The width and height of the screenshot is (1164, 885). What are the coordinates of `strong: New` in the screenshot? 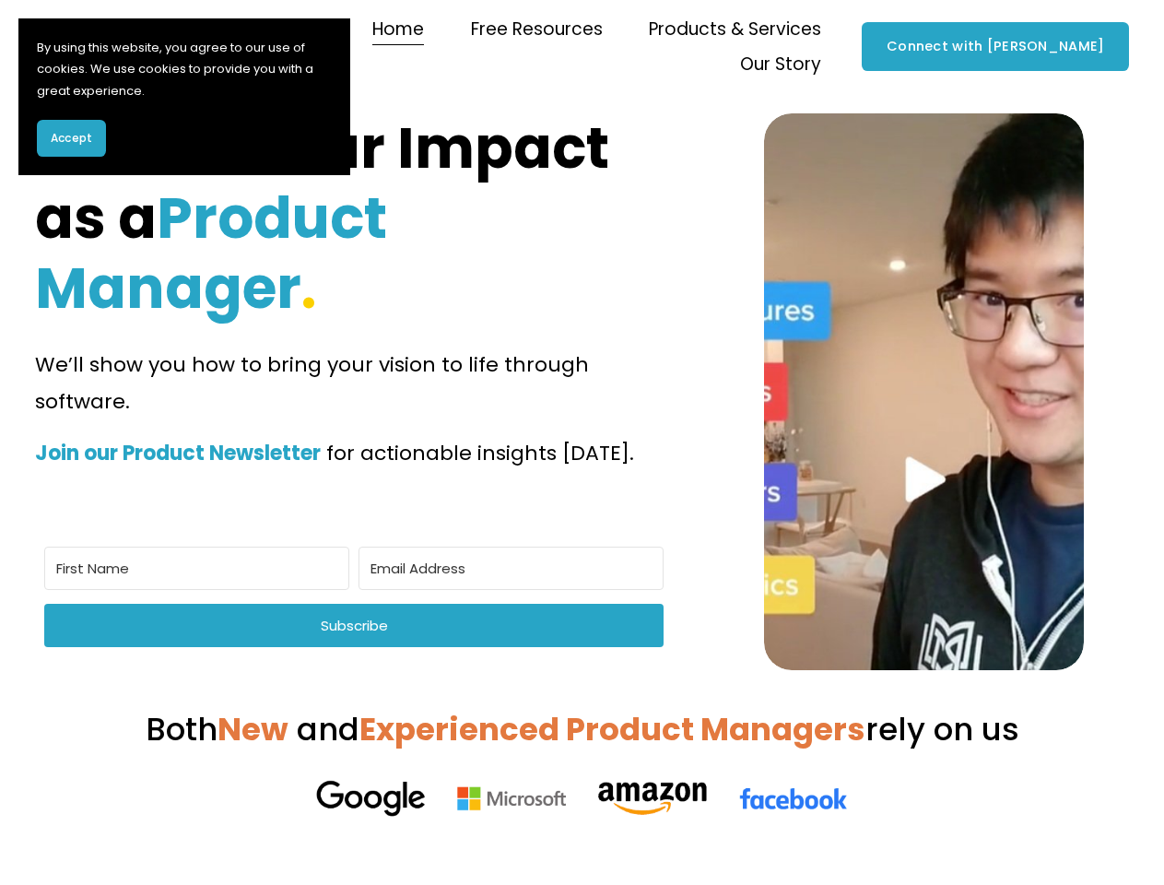 It's located at (253, 729).